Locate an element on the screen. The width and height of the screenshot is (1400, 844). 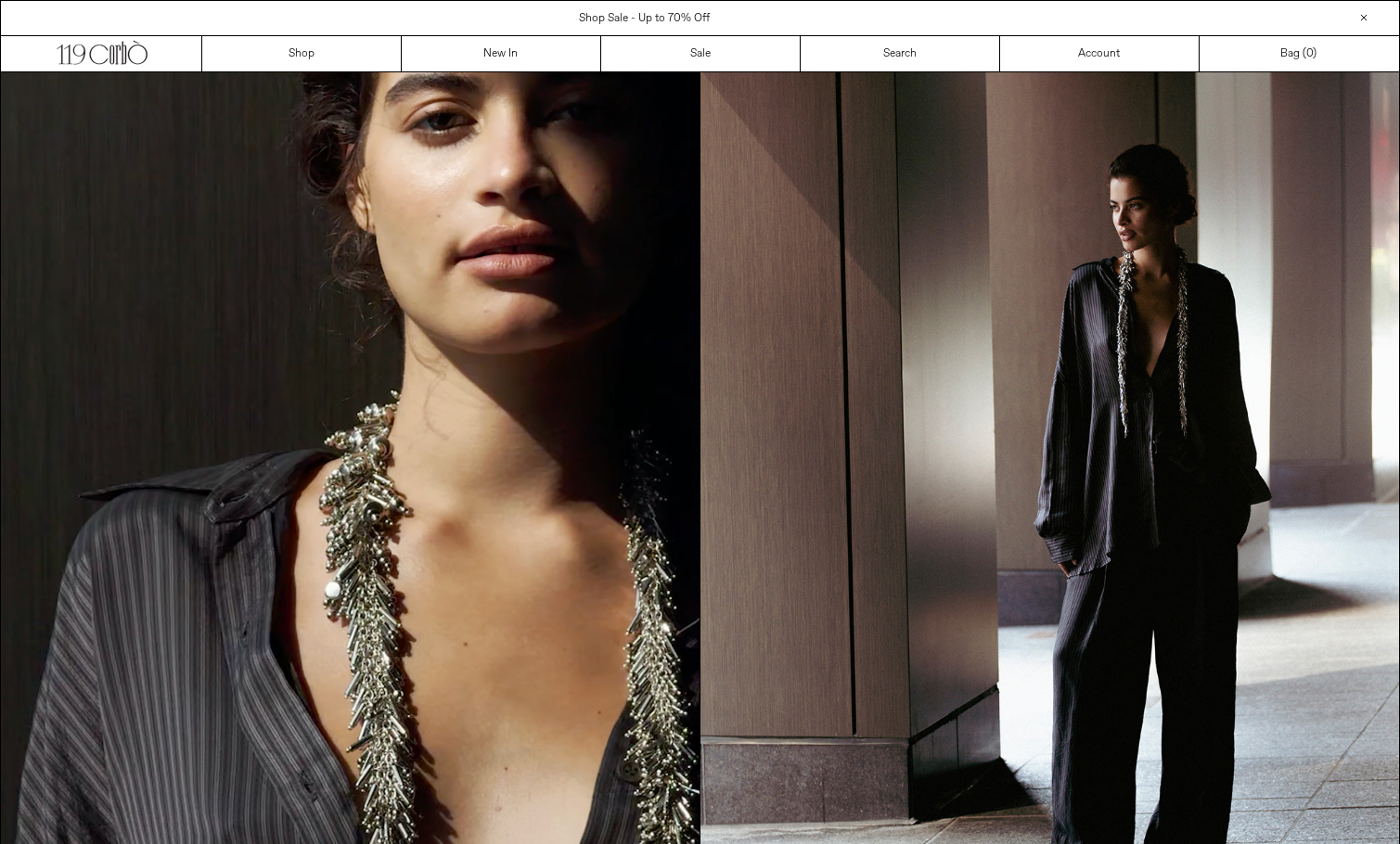
a: Bag () is located at coordinates (1299, 54).